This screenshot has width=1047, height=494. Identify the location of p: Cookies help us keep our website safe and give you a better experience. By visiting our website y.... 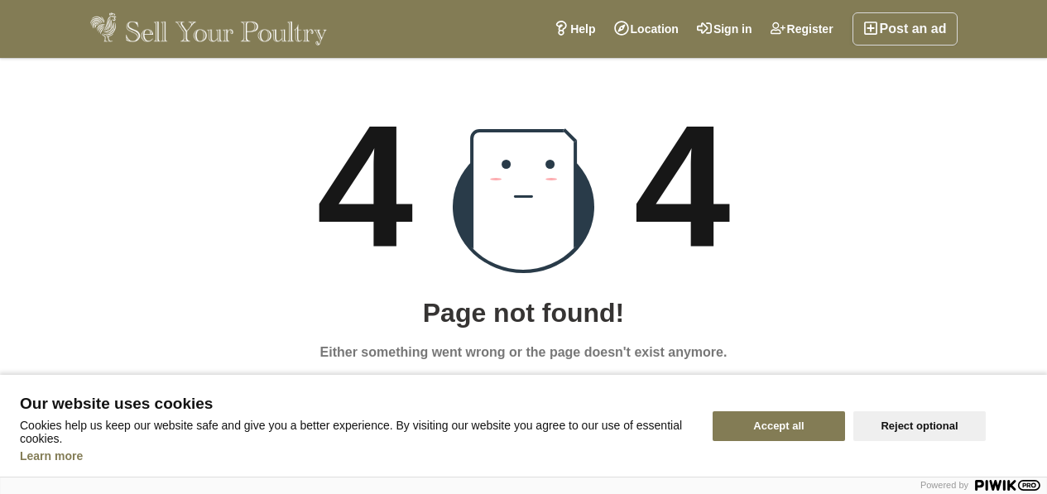
(356, 432).